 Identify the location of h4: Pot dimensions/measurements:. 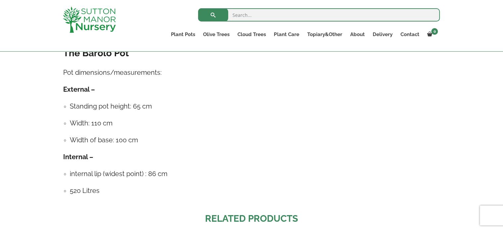
(252, 72).